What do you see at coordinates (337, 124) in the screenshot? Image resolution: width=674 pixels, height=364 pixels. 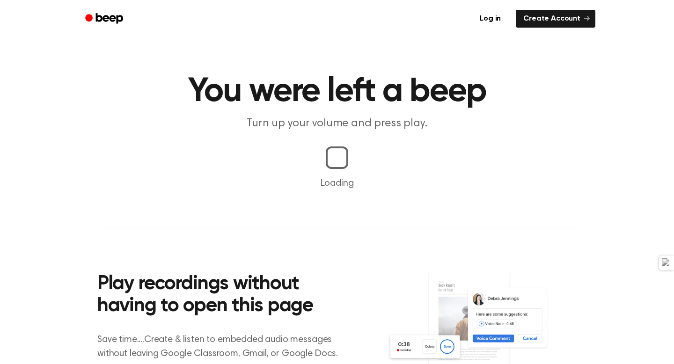 I see `p: Turn up your volume and press play.` at bounding box center [337, 124].